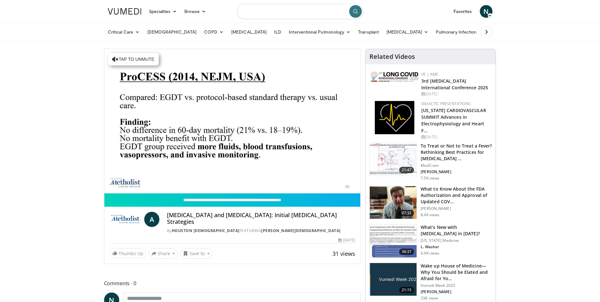 The image size is (600, 302). I want to click on p: 338 views, so click(429, 298).